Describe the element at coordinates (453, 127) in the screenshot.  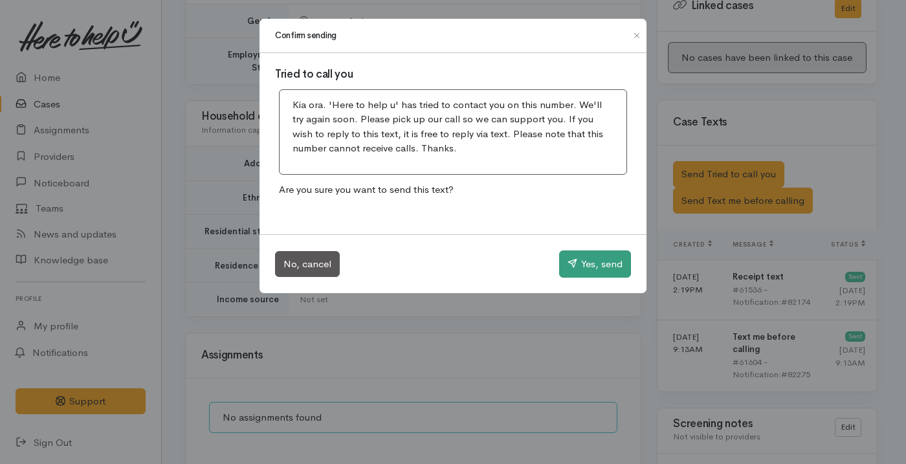
I see `p: Kia ora. 'Here to help u' has tried to contact you on this number. We'll try again soon. Please p...` at that location.